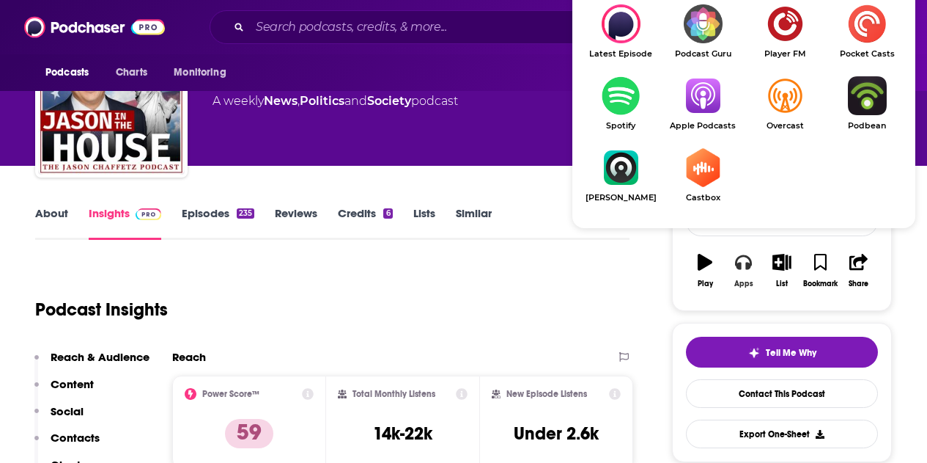 The width and height of the screenshot is (927, 463). What do you see at coordinates (131, 73) in the screenshot?
I see `a: Charts` at bounding box center [131, 73].